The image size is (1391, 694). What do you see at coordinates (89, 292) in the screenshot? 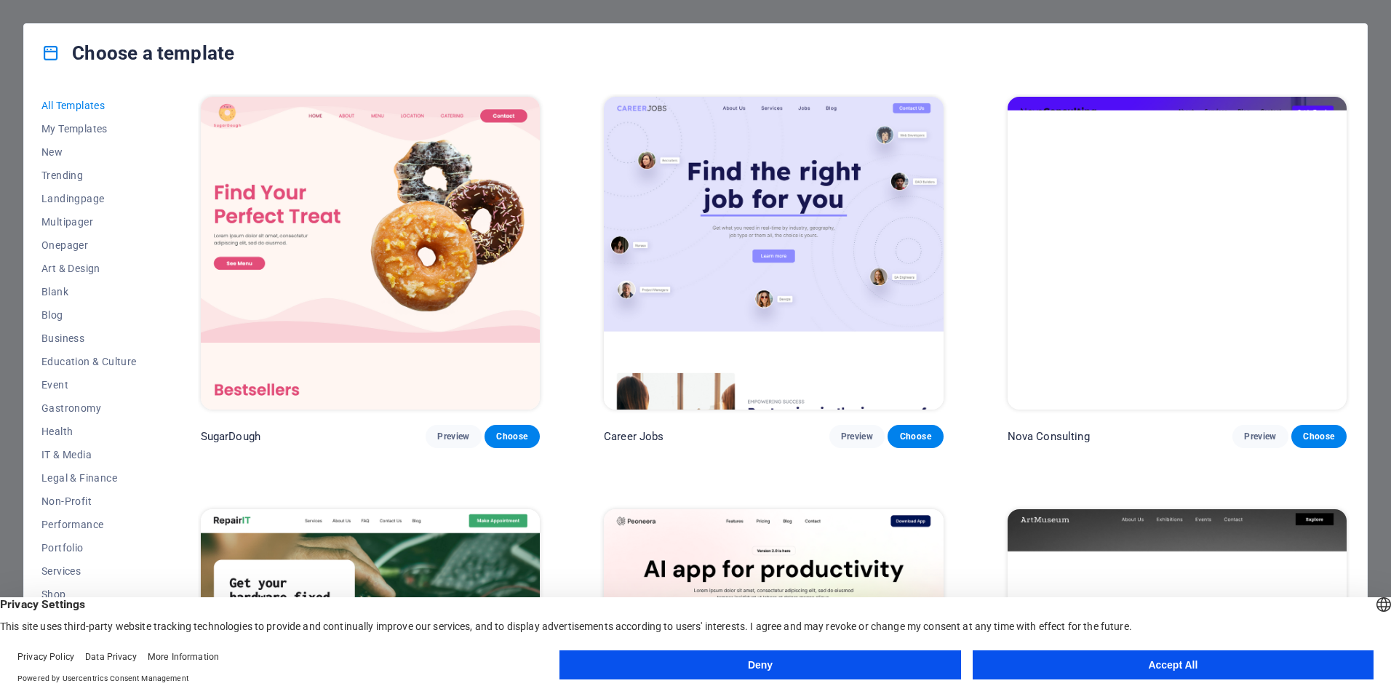
I see `button: Blank` at bounding box center [89, 292].